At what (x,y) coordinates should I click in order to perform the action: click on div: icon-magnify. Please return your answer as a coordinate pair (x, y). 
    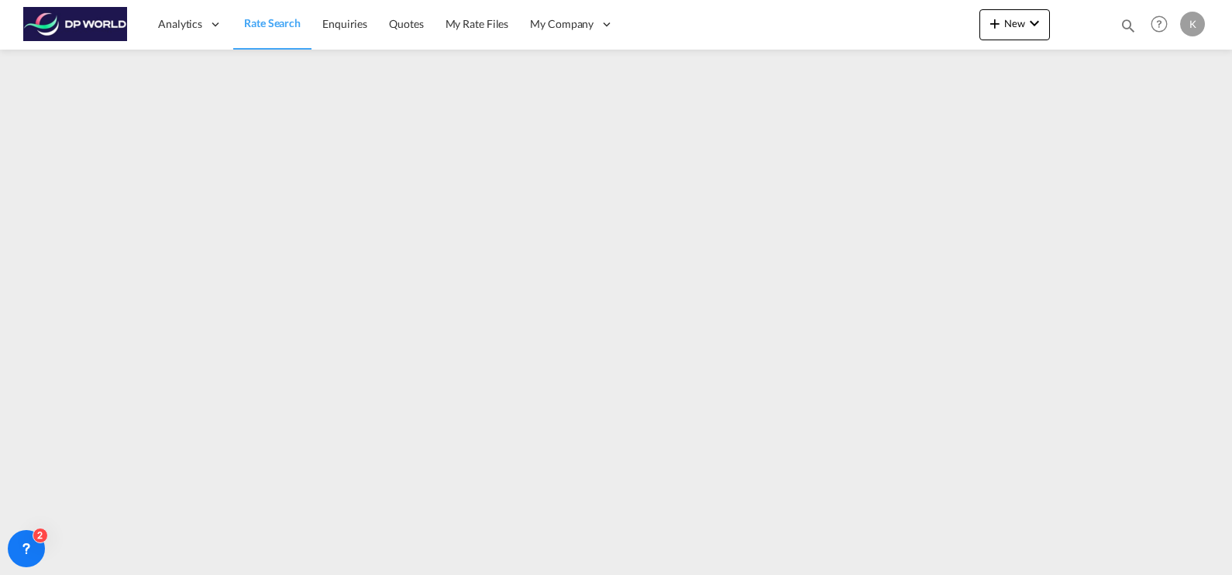
    Looking at the image, I should click on (1128, 29).